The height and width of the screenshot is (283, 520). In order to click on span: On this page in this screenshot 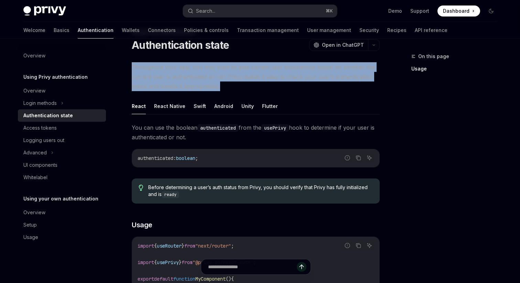, I will do `click(433, 56)`.